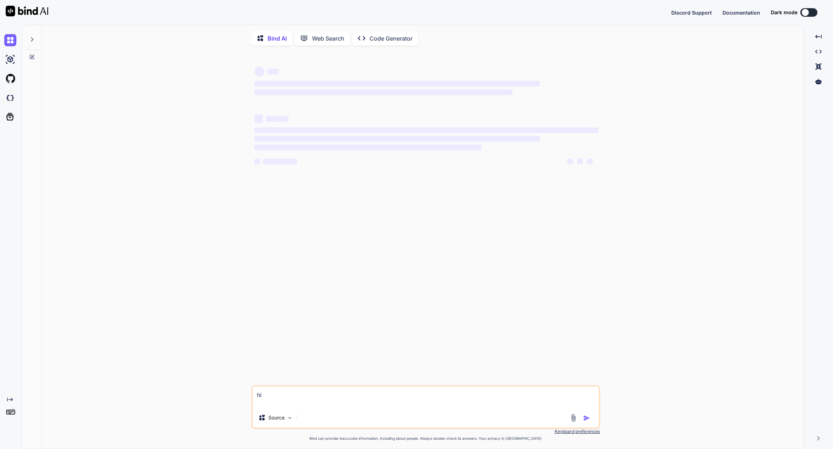 This screenshot has width=833, height=449. I want to click on p: Bind AI, so click(277, 38).